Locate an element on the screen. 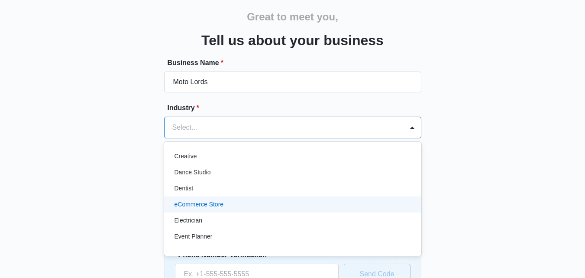 This screenshot has width=585, height=278. p: Financial is located at coordinates (187, 252).